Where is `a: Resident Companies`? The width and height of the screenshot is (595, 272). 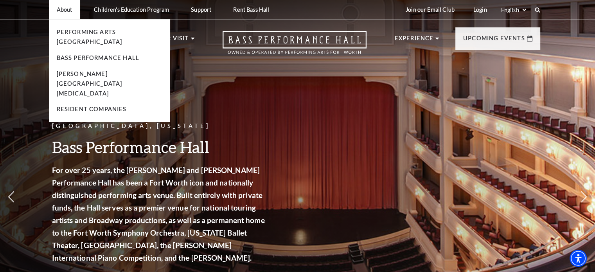
a: Resident Companies is located at coordinates (92, 109).